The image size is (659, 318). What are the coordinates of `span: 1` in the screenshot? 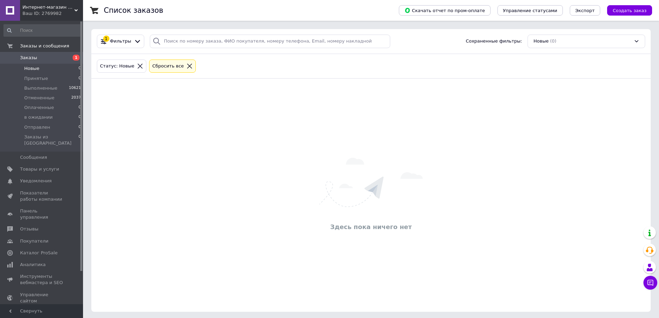 It's located at (76, 57).